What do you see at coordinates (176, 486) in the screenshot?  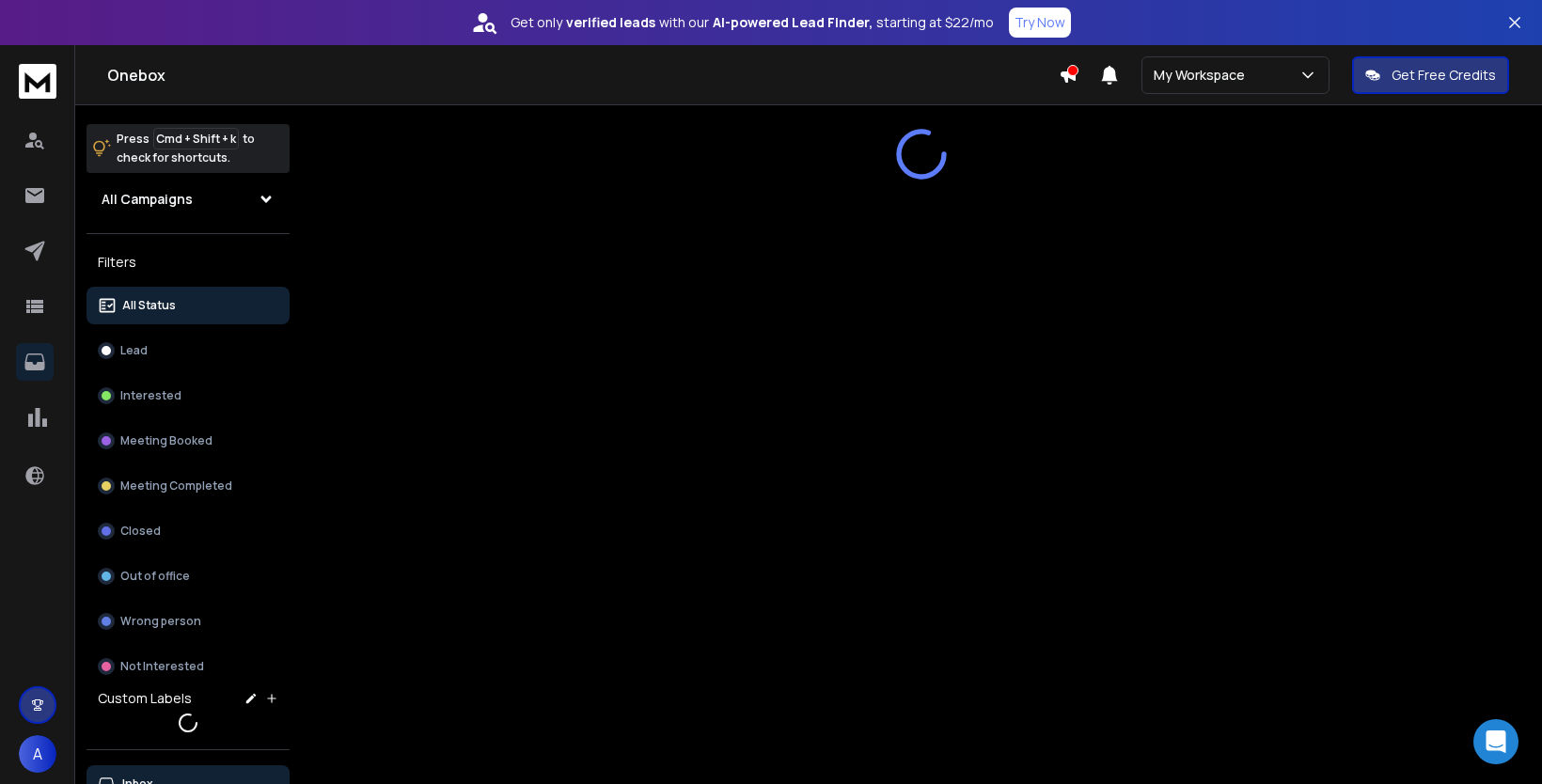 I see `p: Meeting Completed` at bounding box center [176, 486].